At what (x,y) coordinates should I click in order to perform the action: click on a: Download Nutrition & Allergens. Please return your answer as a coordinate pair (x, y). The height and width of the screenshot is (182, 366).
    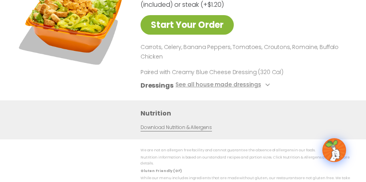
    Looking at the image, I should click on (176, 127).